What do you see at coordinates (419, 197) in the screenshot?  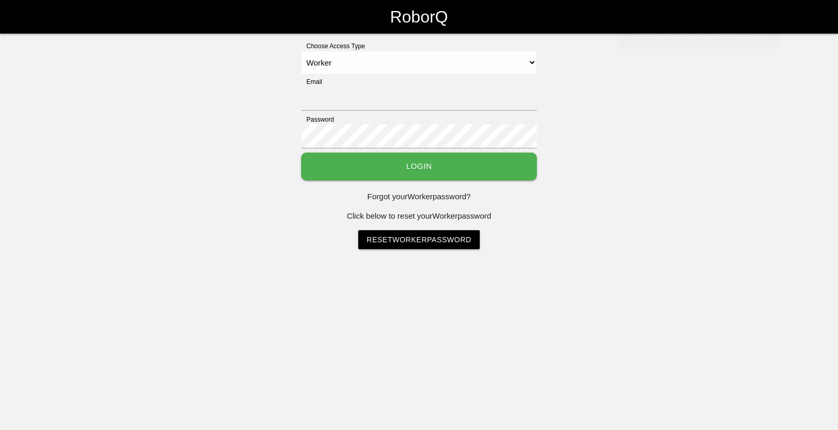 I see `p: Forgot your Worker password?` at bounding box center [419, 197].